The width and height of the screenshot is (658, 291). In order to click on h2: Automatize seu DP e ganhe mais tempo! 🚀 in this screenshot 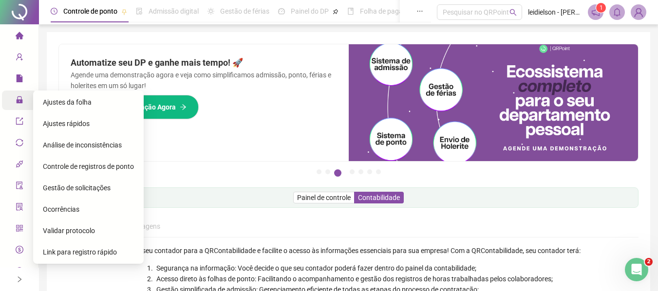, I will do `click(204, 63)`.